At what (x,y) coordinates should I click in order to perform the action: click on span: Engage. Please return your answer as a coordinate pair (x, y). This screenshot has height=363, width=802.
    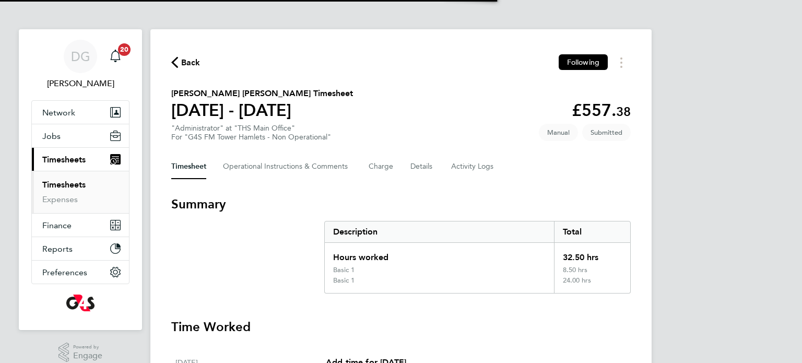
    Looking at the image, I should click on (88, 356).